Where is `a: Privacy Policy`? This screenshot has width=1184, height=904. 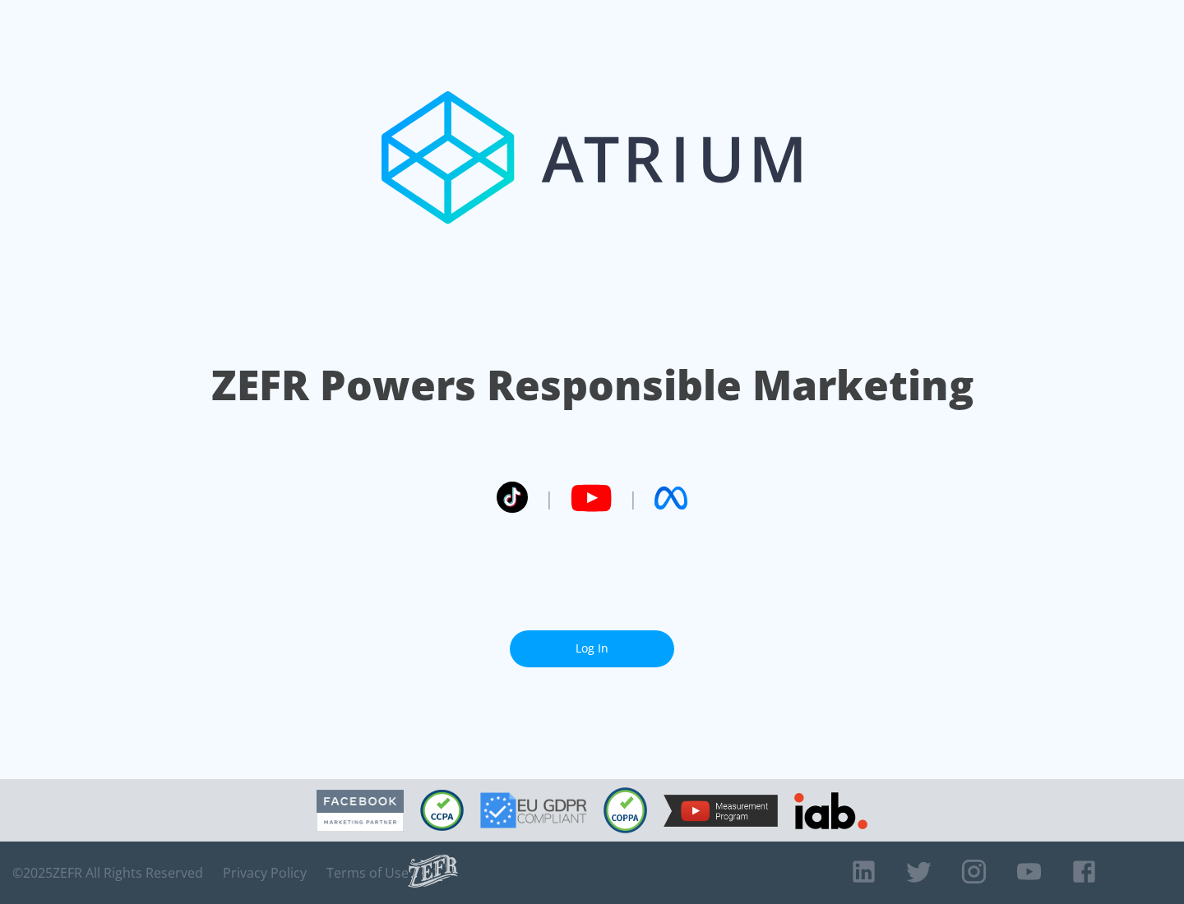
a: Privacy Policy is located at coordinates (265, 873).